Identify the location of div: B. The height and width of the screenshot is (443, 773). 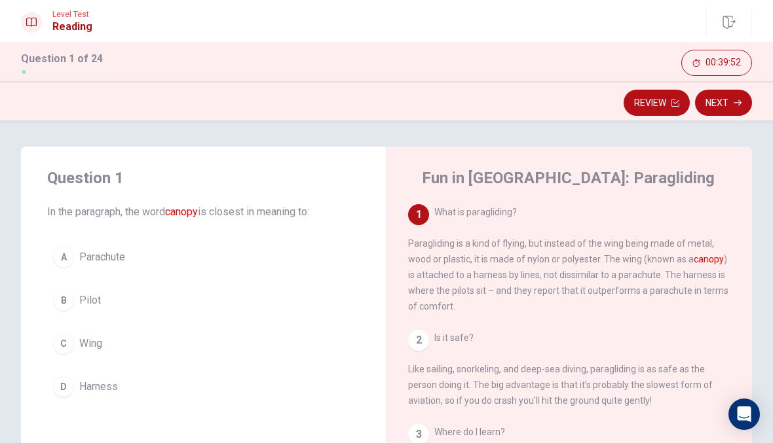
(64, 301).